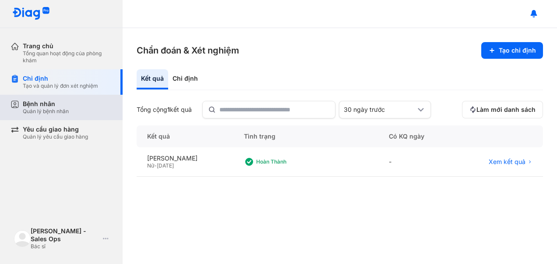  I want to click on div: Trang chủ, so click(67, 46).